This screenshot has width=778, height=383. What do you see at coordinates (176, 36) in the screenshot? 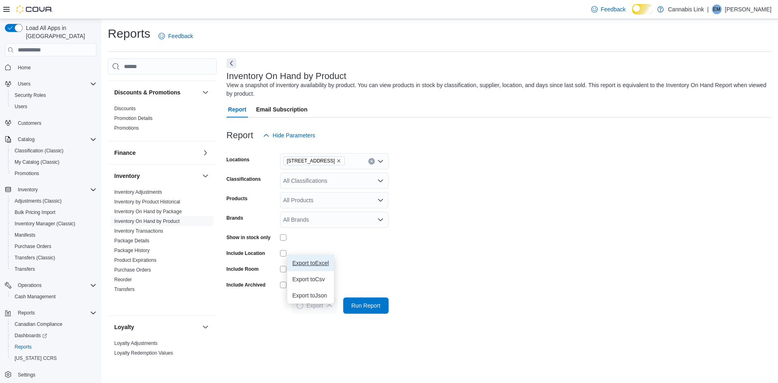
I see `a: Feedback` at bounding box center [176, 36].